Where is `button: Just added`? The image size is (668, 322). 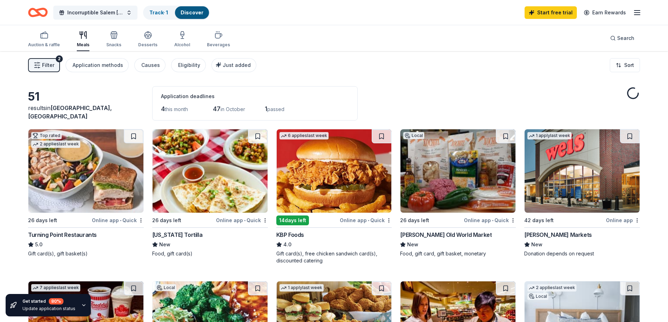 button: Just added is located at coordinates (234, 65).